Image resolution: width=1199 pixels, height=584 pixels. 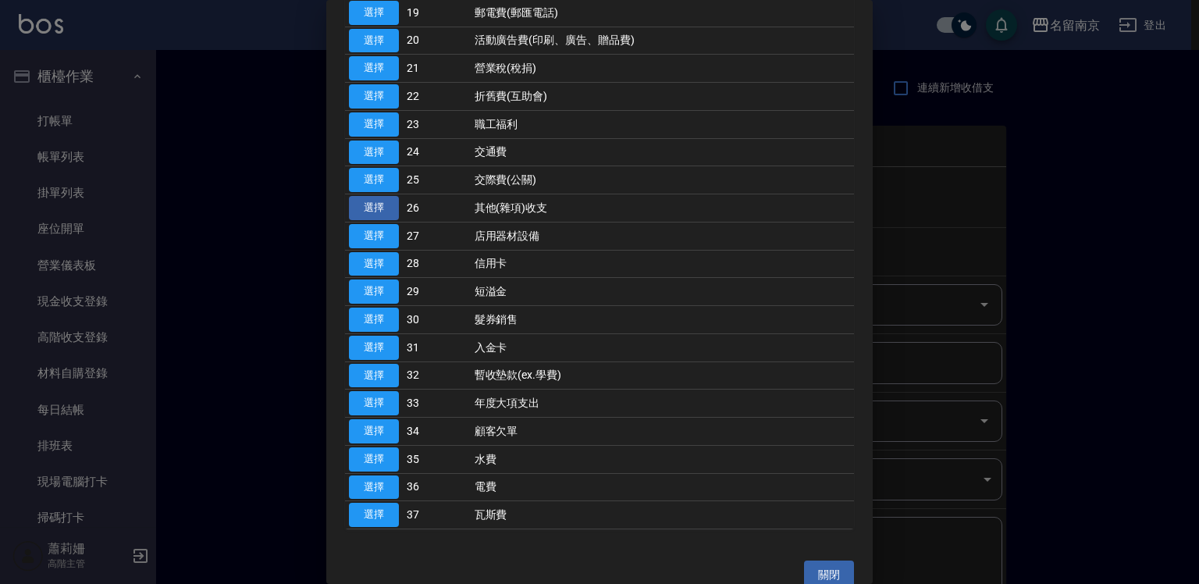 What do you see at coordinates (662, 236) in the screenshot?
I see `td: 店用器材設備` at bounding box center [662, 236].